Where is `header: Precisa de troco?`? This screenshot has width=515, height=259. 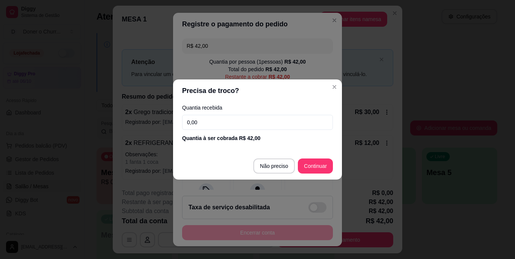 header: Precisa de troco? is located at coordinates (257, 91).